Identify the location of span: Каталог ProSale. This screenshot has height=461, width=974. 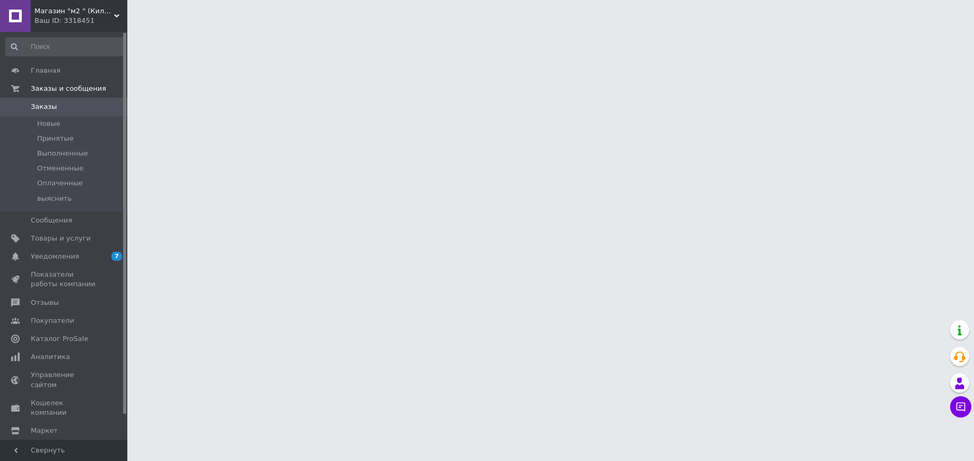
(59, 339).